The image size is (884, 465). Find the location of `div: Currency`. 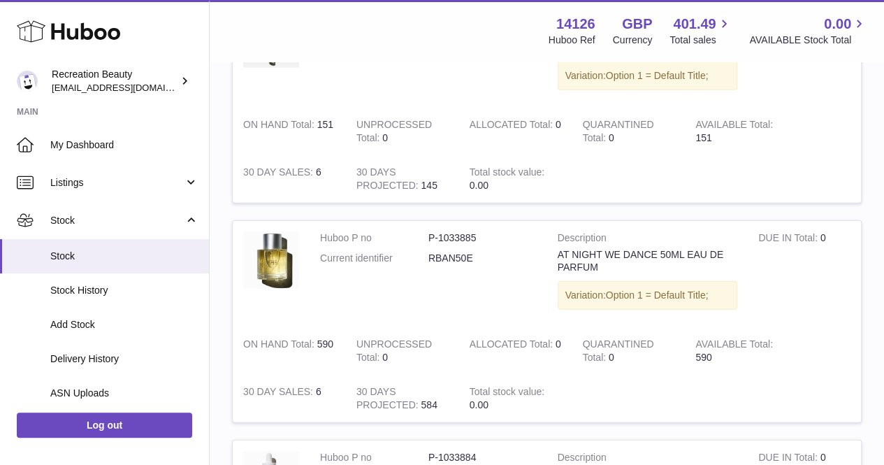

div: Currency is located at coordinates (632, 40).